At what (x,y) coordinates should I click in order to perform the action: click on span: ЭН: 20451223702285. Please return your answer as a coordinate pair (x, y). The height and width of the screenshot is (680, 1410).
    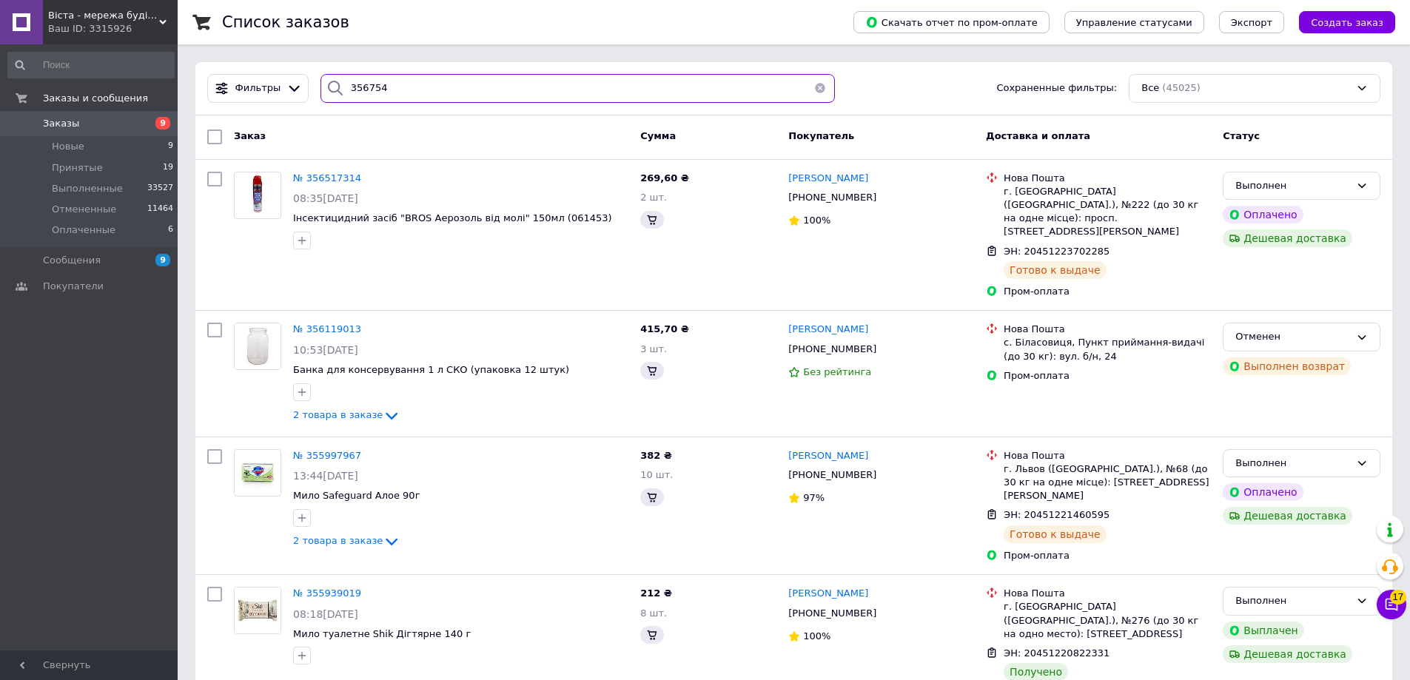
    Looking at the image, I should click on (1056, 251).